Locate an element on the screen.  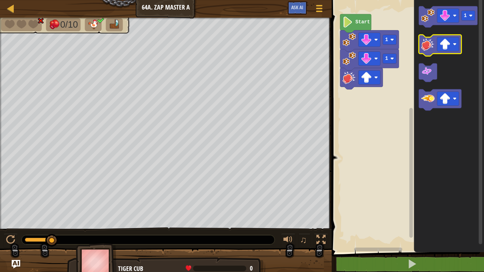
li: Defeat the enemies. is located at coordinates (63, 24).